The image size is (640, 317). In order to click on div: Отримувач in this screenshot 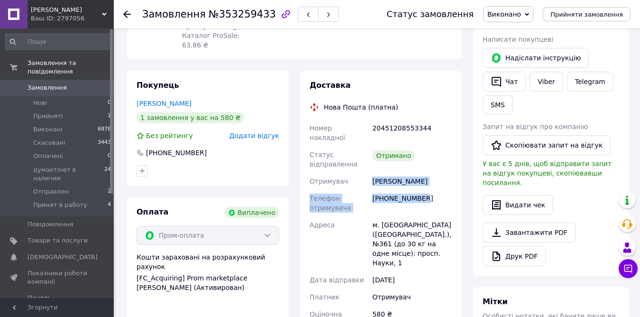, I will do `click(412, 297)`.